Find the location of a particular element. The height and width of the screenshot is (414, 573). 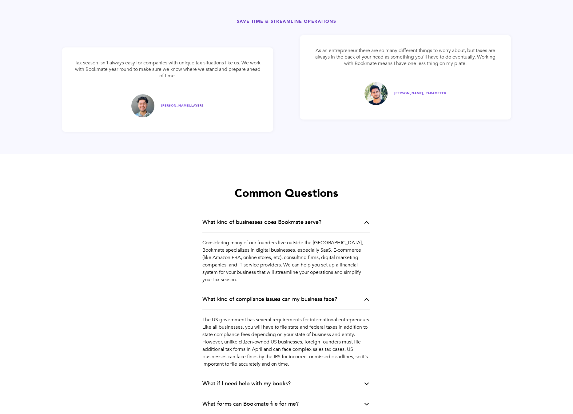

div: What forms can Bookmate file for me? is located at coordinates (251, 404).